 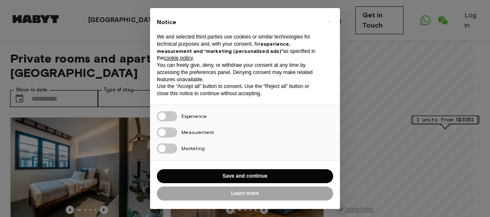 What do you see at coordinates (193, 148) in the screenshot?
I see `span: Marketing` at bounding box center [193, 148].